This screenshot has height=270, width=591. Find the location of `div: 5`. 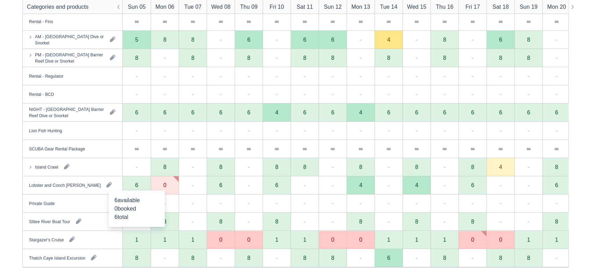

div: 5 is located at coordinates (137, 39).